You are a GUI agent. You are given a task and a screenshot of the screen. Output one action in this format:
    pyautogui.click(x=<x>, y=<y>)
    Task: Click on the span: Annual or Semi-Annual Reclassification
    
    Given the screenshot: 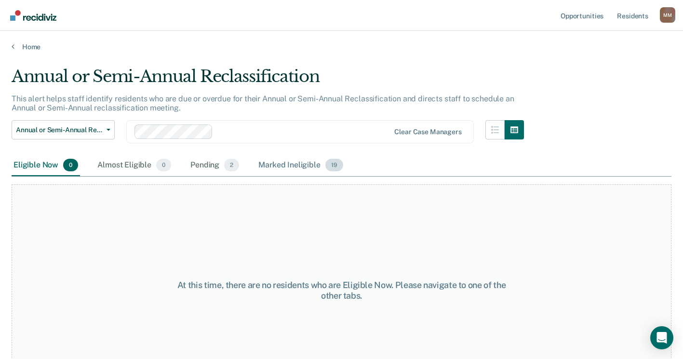 What is the action you would take?
    pyautogui.click(x=59, y=130)
    